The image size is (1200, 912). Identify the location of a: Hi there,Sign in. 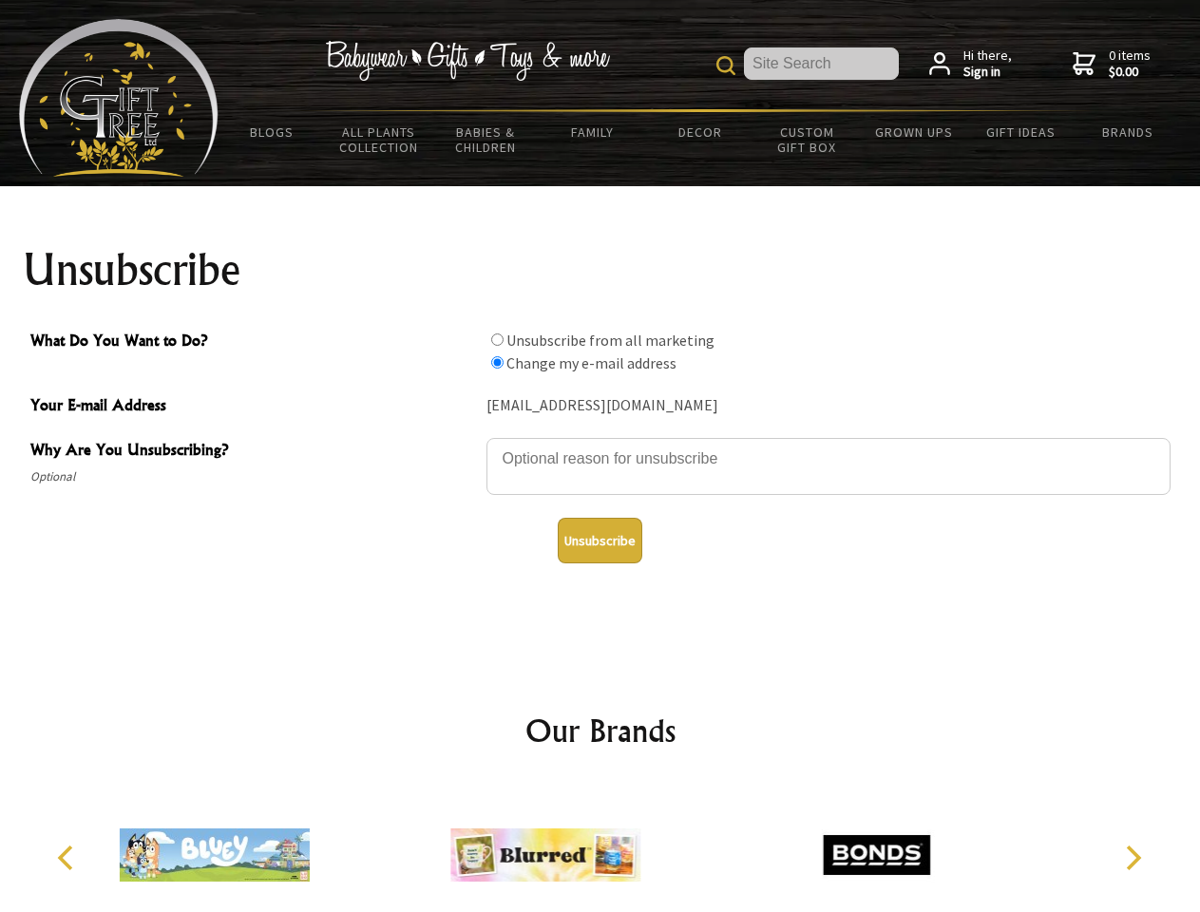
(970, 64).